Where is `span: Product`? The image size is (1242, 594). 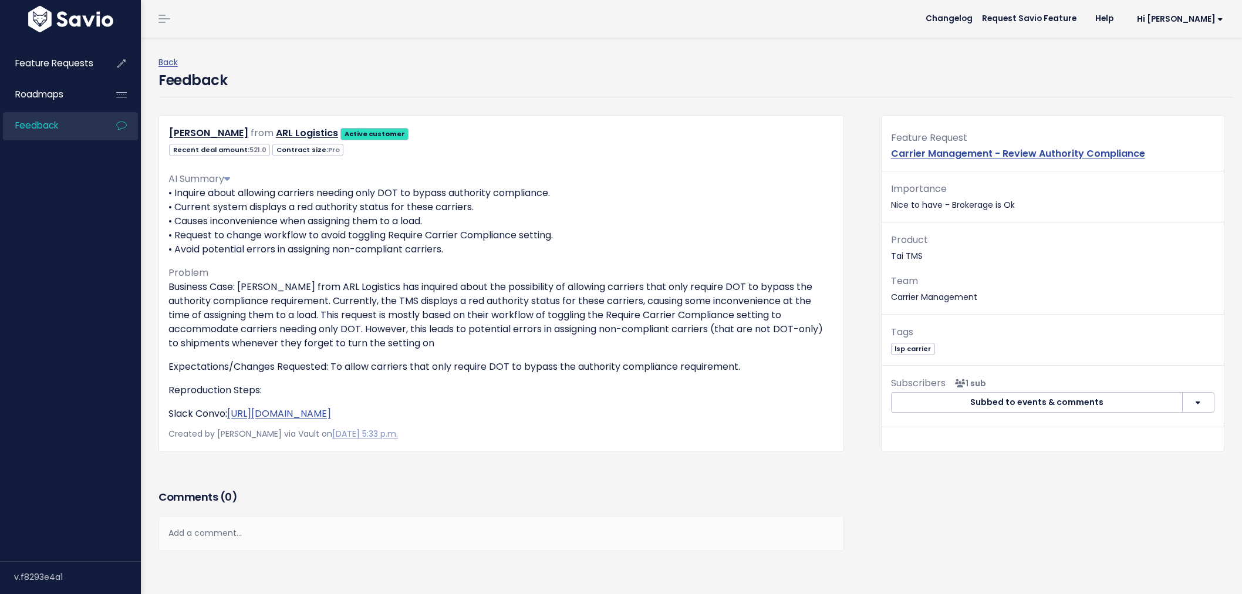 span: Product is located at coordinates (909, 239).